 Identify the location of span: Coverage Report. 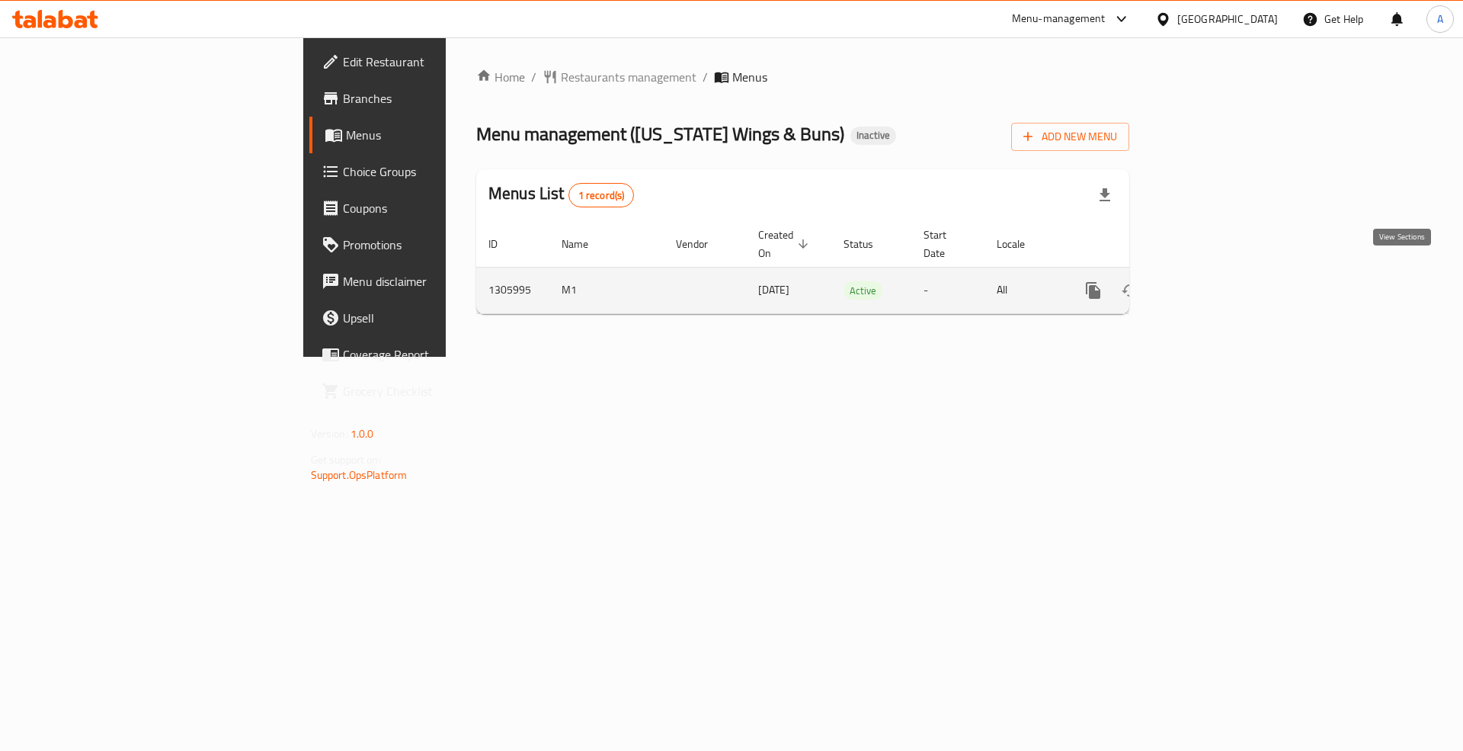
(439, 354).